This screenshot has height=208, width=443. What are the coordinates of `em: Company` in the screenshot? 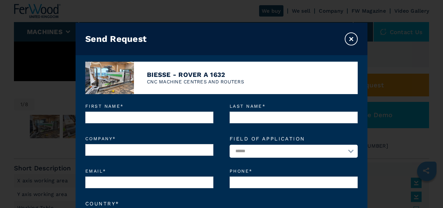 It's located at (149, 139).